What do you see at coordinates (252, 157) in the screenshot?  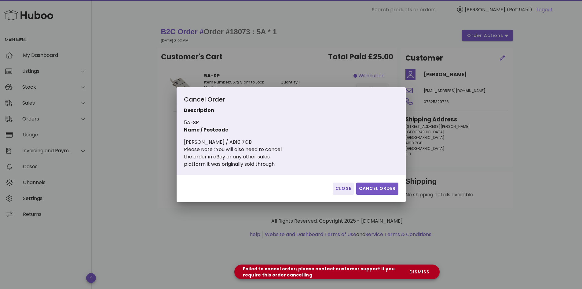 I see `div: Please Note : You will also need to cancel the order in eBay or any other sales platform it was o...` at bounding box center [252, 157].